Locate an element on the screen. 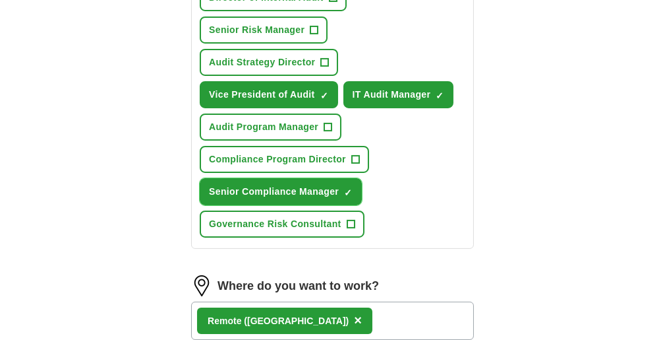  span: Compliance Program Director is located at coordinates (278, 159).